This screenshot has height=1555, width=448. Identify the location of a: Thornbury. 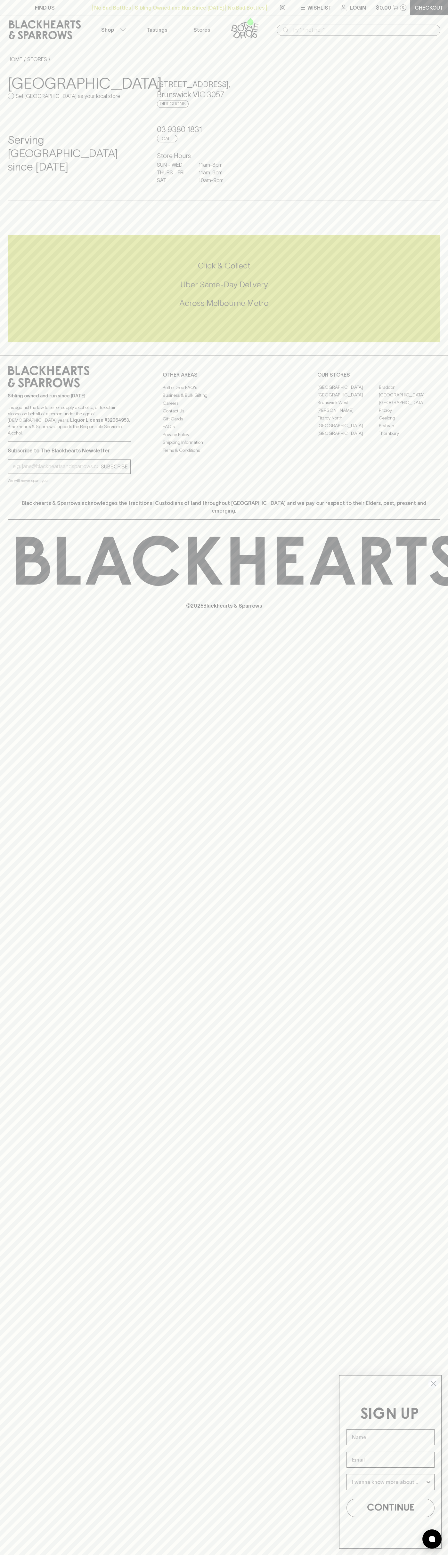
(409, 434).